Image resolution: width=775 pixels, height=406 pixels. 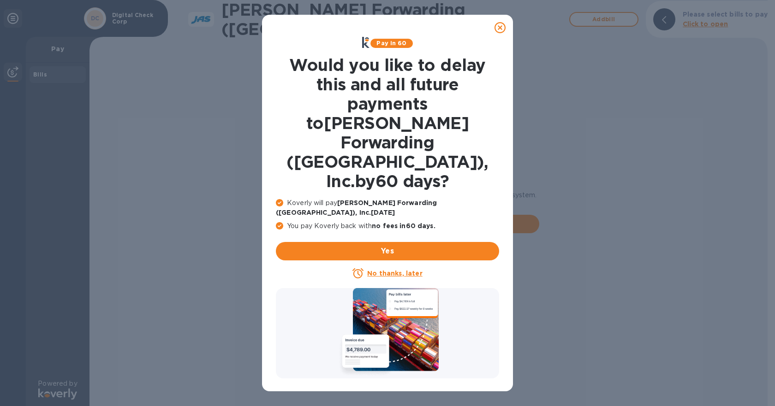 I want to click on b: no fees in 60 days ., so click(x=403, y=226).